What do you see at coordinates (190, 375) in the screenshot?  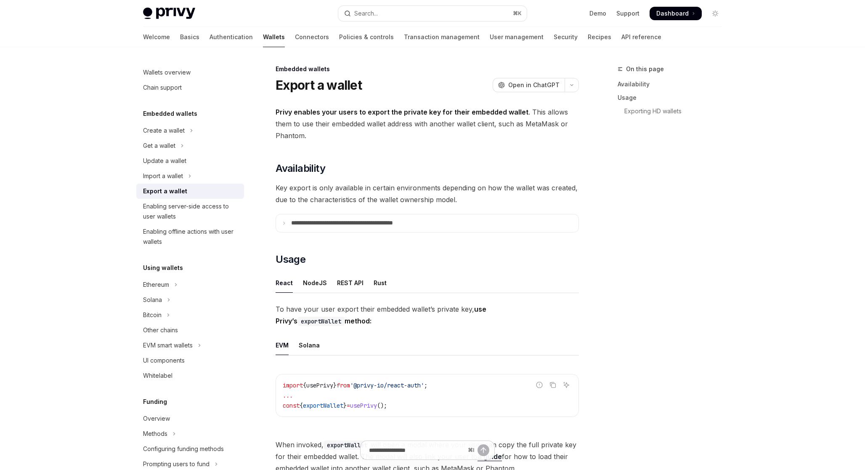 I see `a: Whitelabel` at bounding box center [190, 375].